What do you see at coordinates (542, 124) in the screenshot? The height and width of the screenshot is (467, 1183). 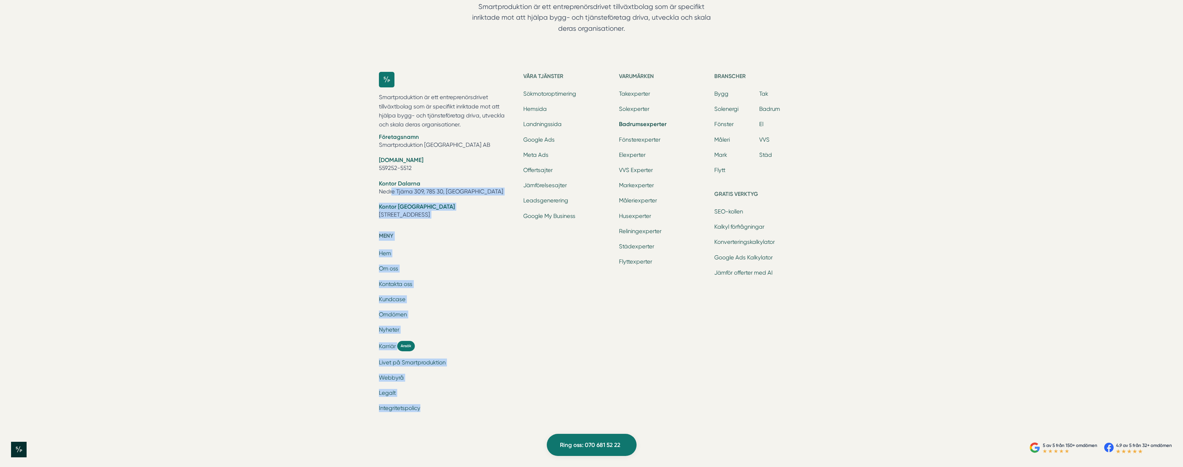 I see `a: Landningssida` at bounding box center [542, 124].